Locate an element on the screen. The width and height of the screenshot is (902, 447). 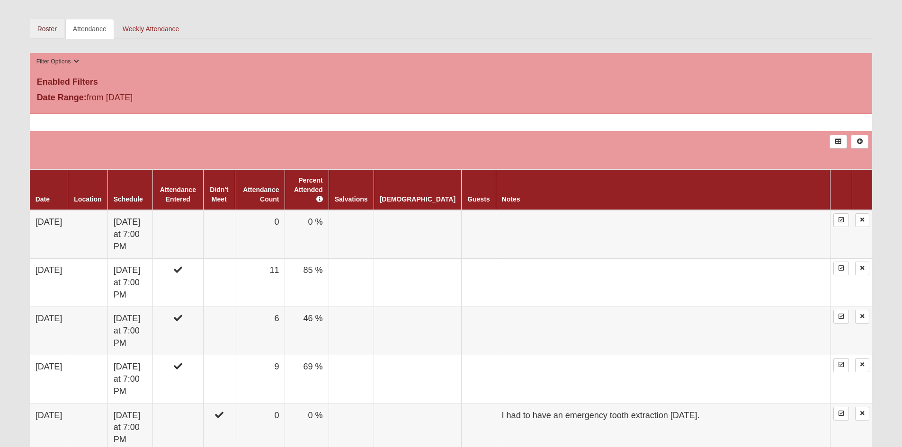
td: 46 % is located at coordinates (307, 331).